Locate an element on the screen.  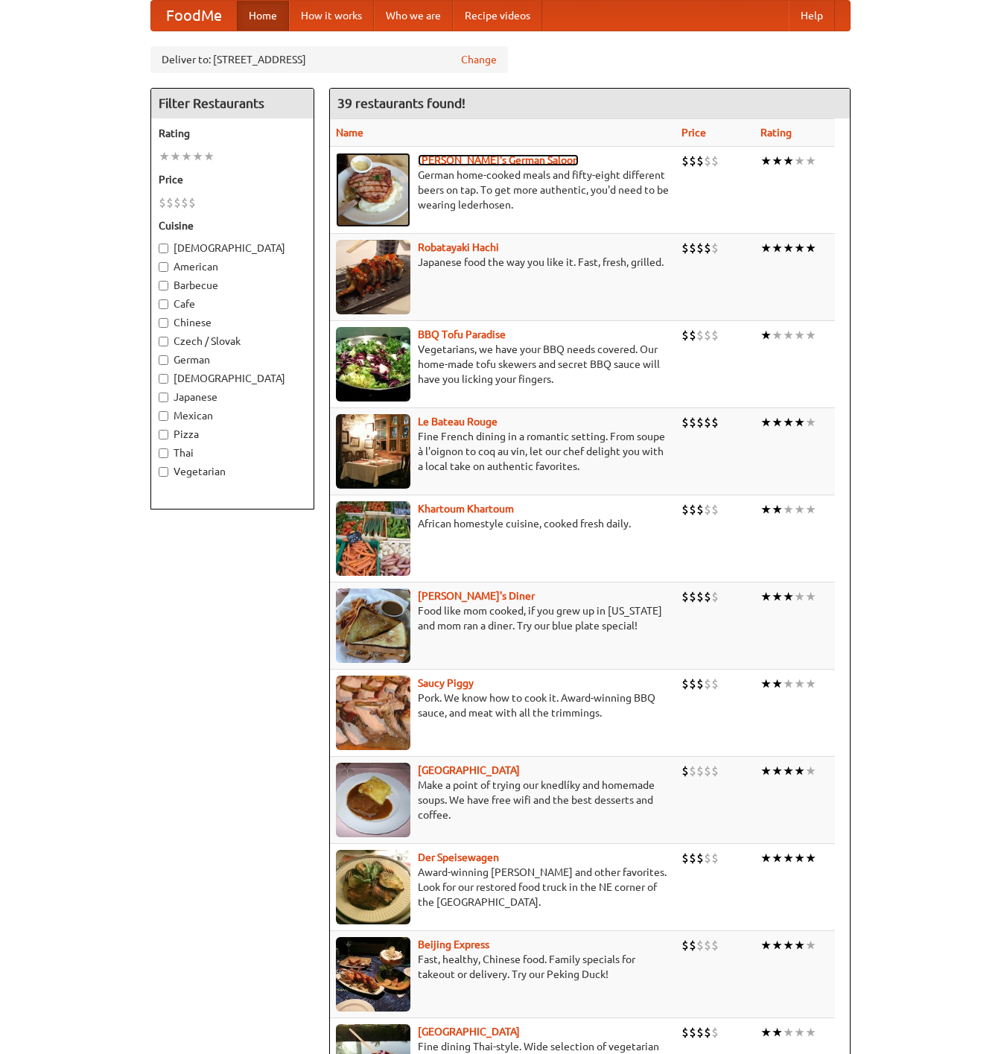
label: German is located at coordinates (232, 360).